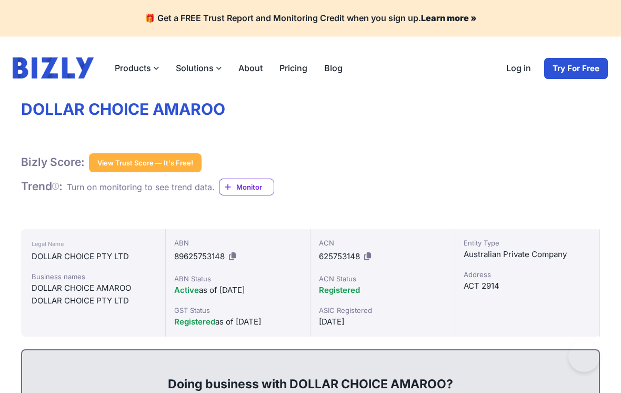  What do you see at coordinates (93, 244) in the screenshot?
I see `div: Legal Name` at bounding box center [93, 244].